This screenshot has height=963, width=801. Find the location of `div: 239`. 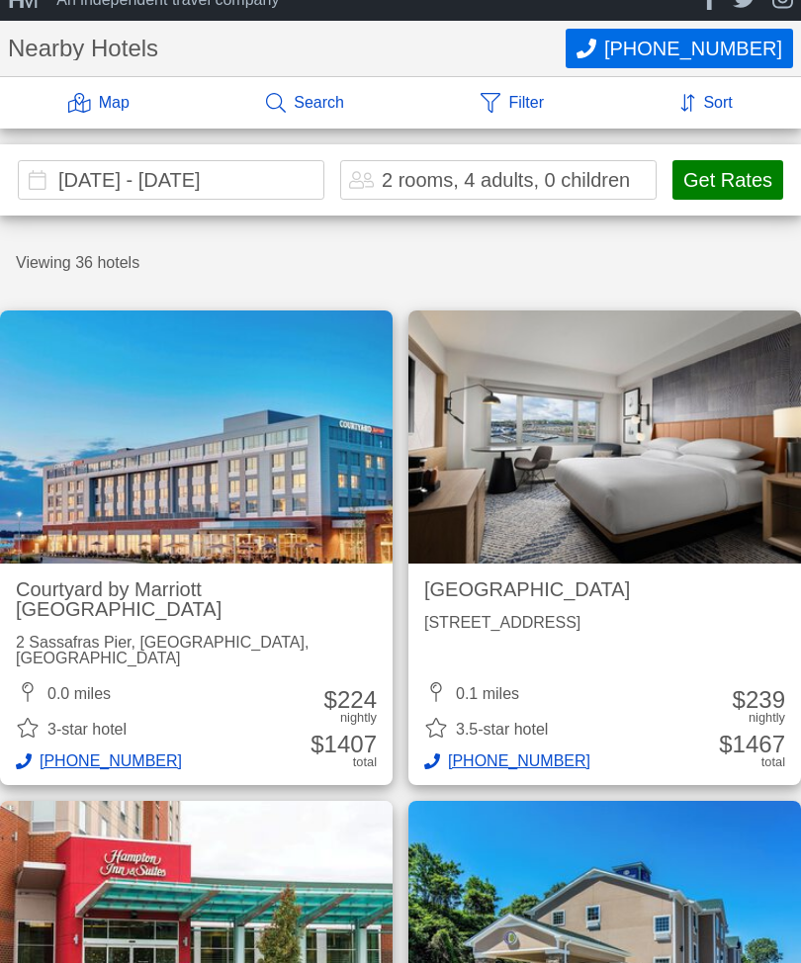

div: 239 is located at coordinates (758, 700).